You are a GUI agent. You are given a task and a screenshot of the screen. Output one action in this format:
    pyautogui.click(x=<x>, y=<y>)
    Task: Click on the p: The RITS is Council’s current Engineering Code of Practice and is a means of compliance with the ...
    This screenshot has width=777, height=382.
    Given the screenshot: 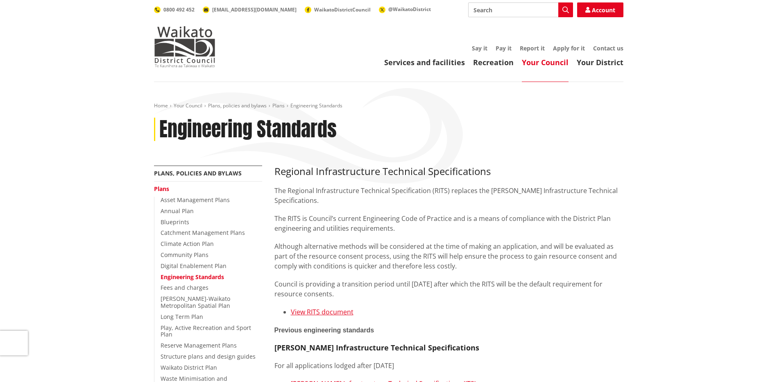 What is the action you would take?
    pyautogui.click(x=449, y=223)
    